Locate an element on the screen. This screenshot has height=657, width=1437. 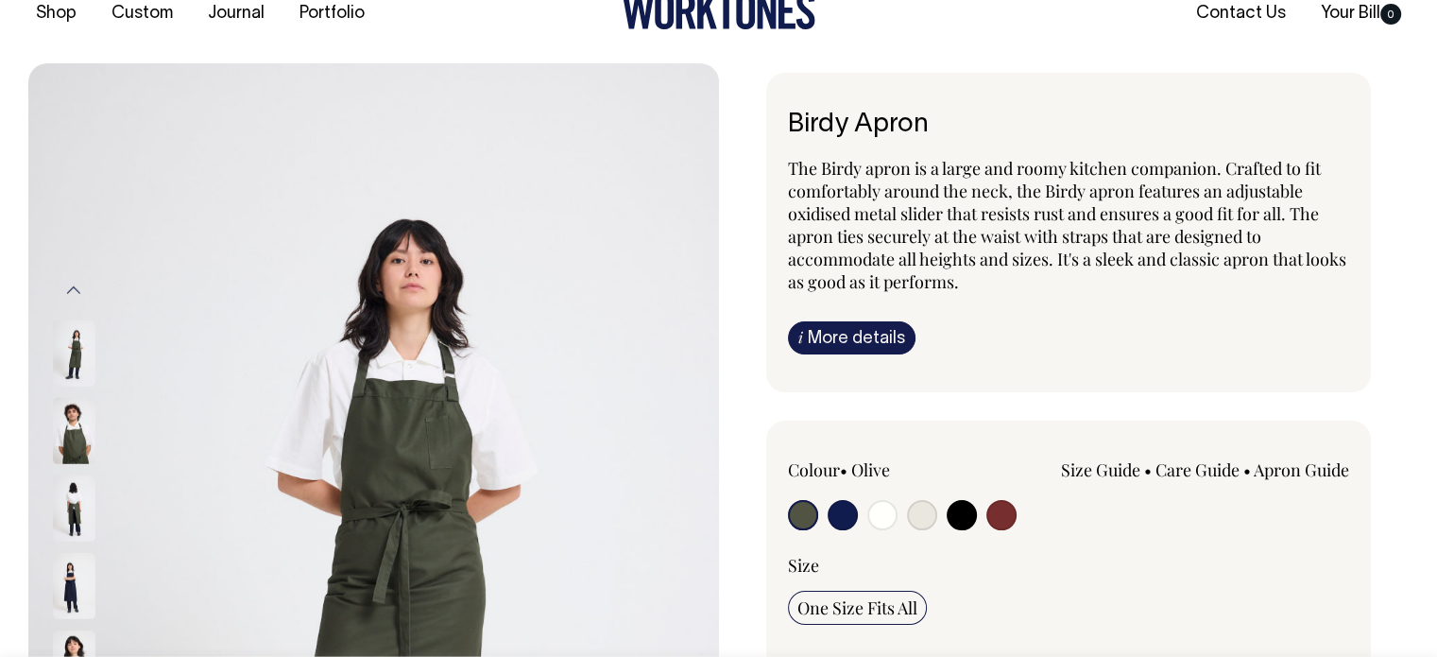
div: Colour is located at coordinates (901, 470).